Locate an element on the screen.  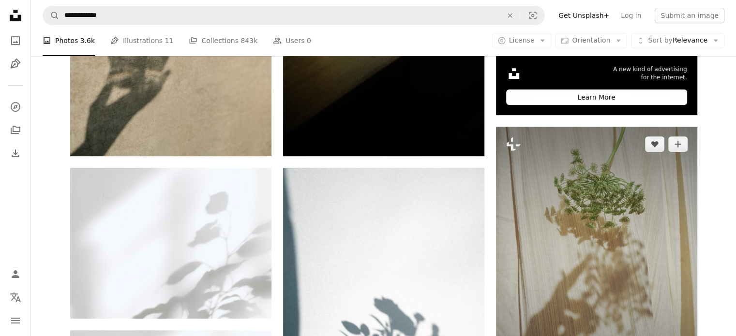
button: Search Unsplash is located at coordinates (51, 15).